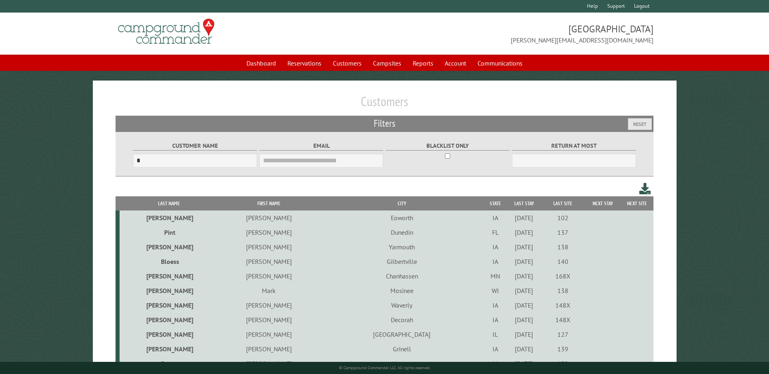 The image size is (769, 374). What do you see at coordinates (402, 364) in the screenshot?
I see `td: Altoona` at bounding box center [402, 364].